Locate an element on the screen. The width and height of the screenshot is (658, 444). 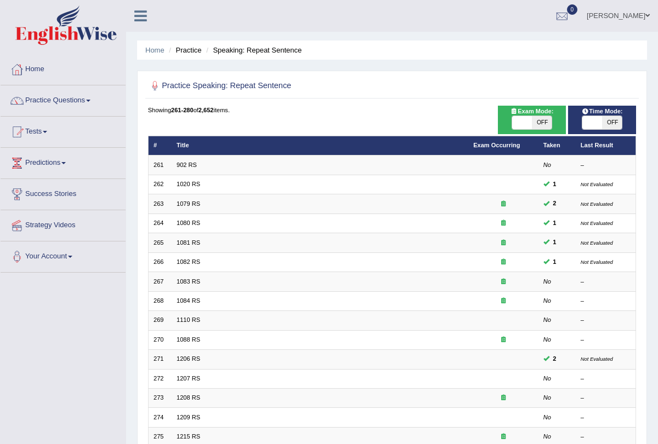
a: 1080 RS is located at coordinates (188, 223).